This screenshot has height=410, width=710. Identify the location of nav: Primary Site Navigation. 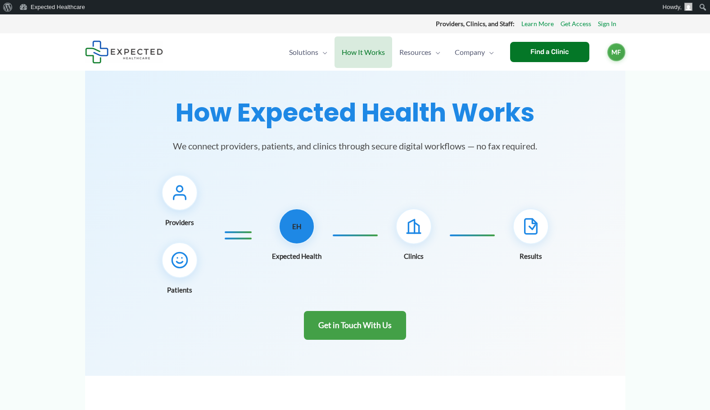
(391, 52).